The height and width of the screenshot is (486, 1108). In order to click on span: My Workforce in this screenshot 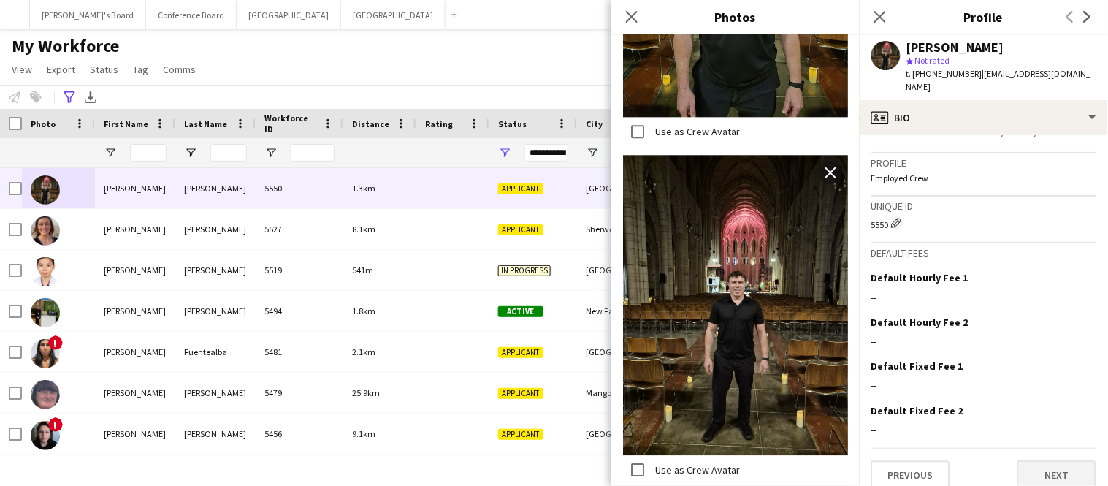, I will do `click(65, 46)`.